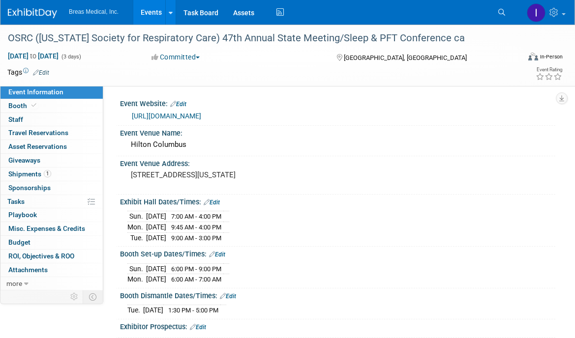  I want to click on span: Staff, so click(16, 120).